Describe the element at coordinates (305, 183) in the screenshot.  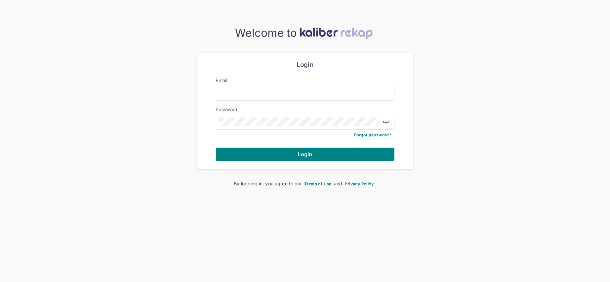
I see `div: By logging in, you agree to our and` at that location.